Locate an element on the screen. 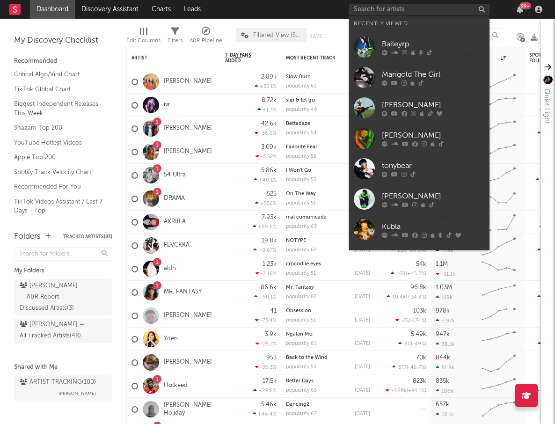 This screenshot has height=424, width=555. div: Bettadaze is located at coordinates (328, 124).